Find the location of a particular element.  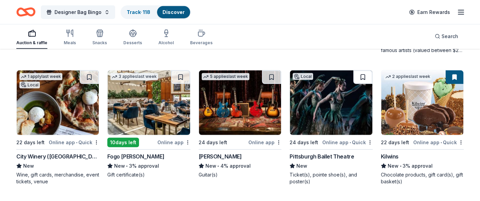

div: Gift certificate(s) is located at coordinates (148, 175).